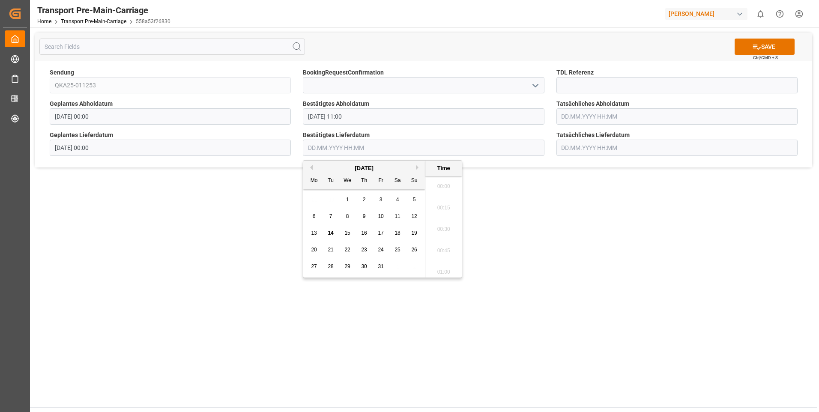 The image size is (819, 412). Describe the element at coordinates (397, 233) in the screenshot. I see `div: Choose Saturday, October 18th, 2025` at that location.